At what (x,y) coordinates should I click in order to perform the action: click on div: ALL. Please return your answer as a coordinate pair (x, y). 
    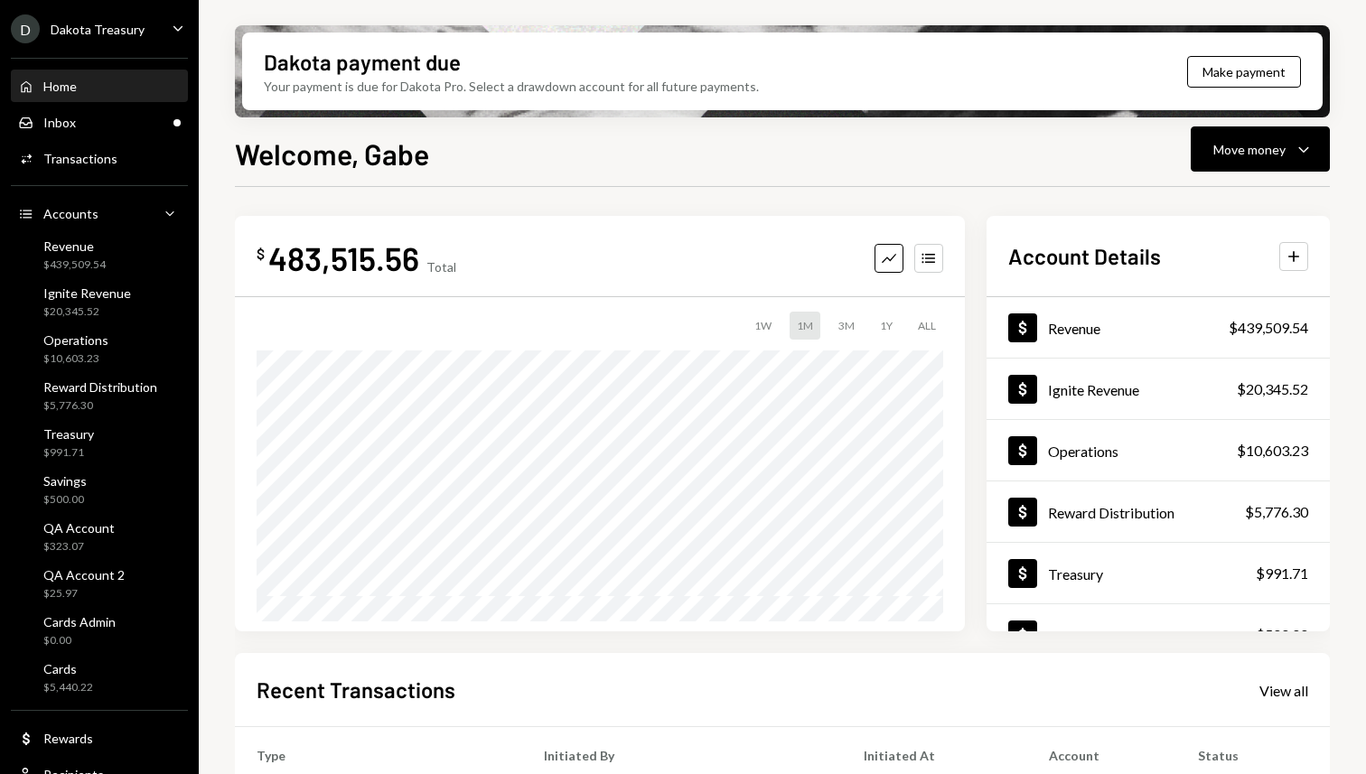
    Looking at the image, I should click on (927, 325).